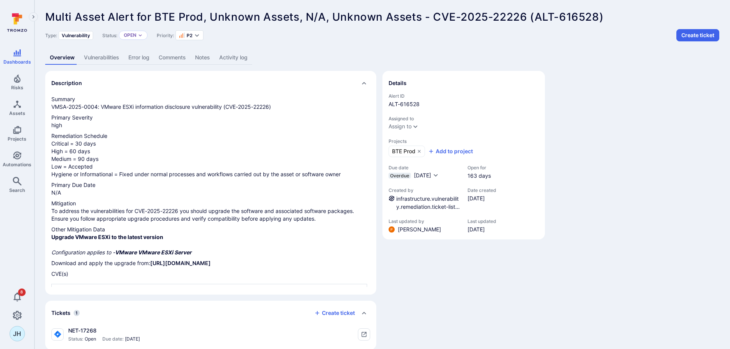  What do you see at coordinates (464, 96) in the screenshot?
I see `span: Alert ID` at bounding box center [464, 96].